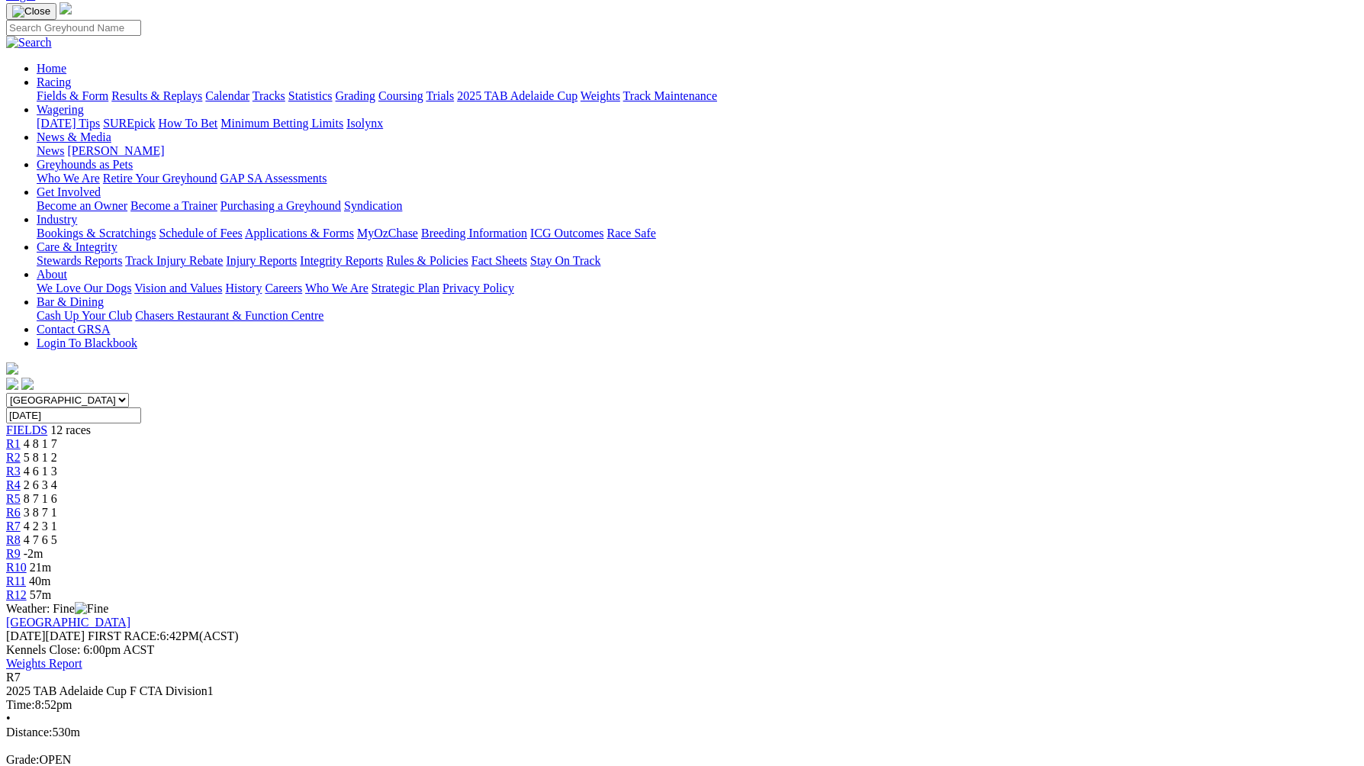 Image resolution: width=1364 pixels, height=766 pixels. Describe the element at coordinates (670, 95) in the screenshot. I see `a: Track Maintenance` at that location.